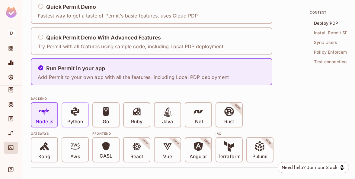  Describe the element at coordinates (60, 134) in the screenshot. I see `div: Gateways` at that location.